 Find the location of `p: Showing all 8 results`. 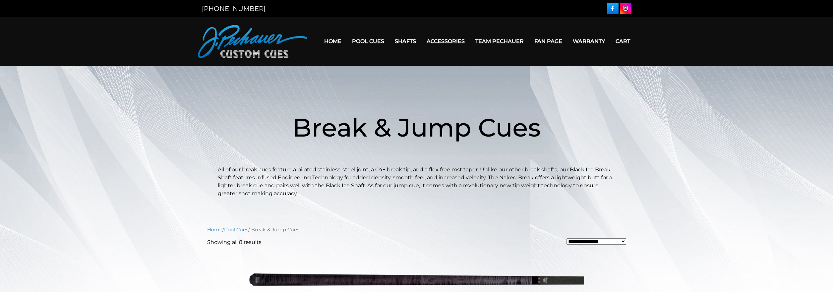

p: Showing all 8 results is located at coordinates (234, 242).